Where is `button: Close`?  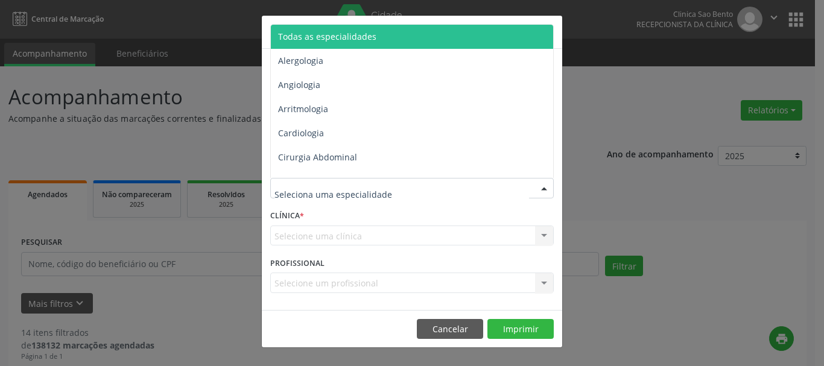
button: Close is located at coordinates (550, 30).